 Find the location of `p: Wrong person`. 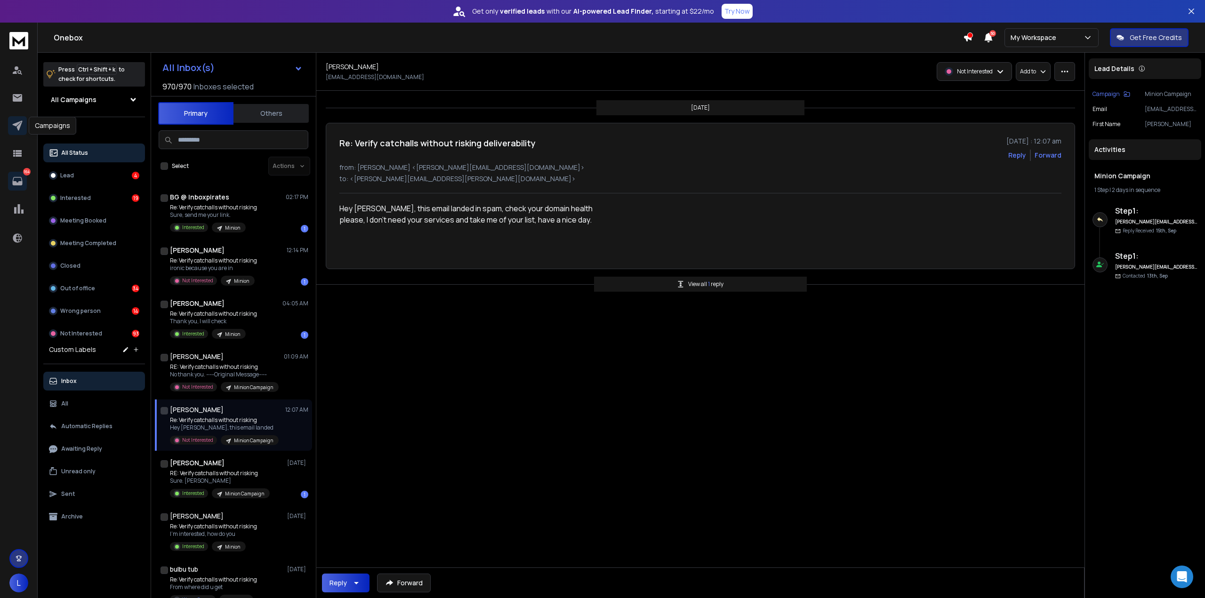

p: Wrong person is located at coordinates (80, 311).